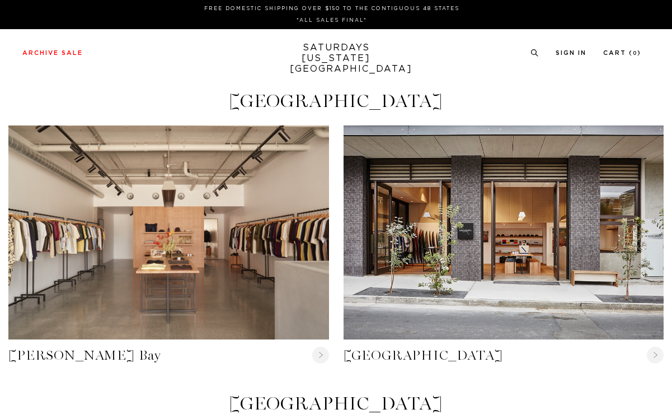 The height and width of the screenshot is (414, 672). Describe the element at coordinates (571, 53) in the screenshot. I see `a: Sign In` at that location.